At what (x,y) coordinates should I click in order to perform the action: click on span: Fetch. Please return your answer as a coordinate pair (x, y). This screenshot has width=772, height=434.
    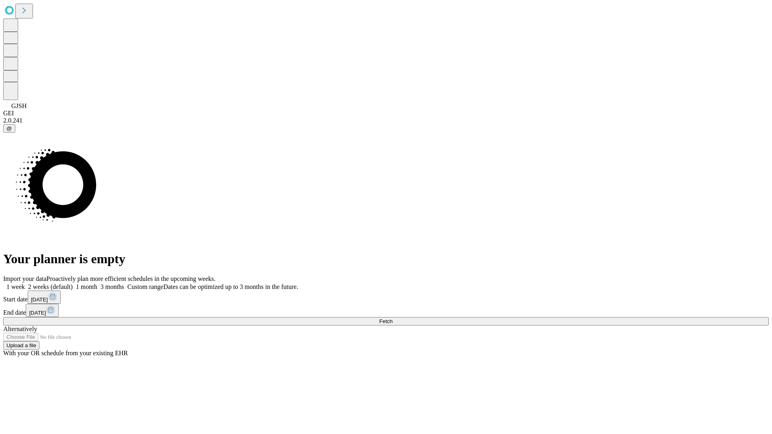
    Looking at the image, I should click on (385, 321).